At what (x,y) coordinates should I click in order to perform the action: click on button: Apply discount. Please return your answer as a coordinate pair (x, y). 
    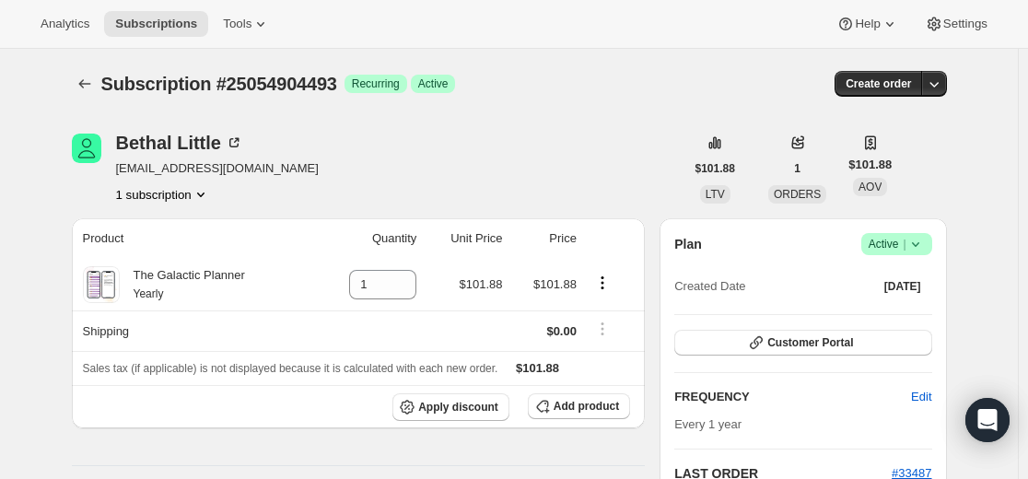
    Looking at the image, I should click on (451, 407).